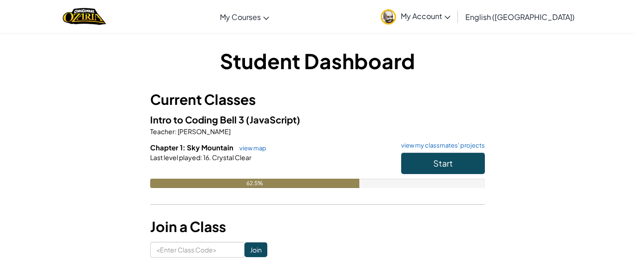 Image resolution: width=635 pixels, height=278 pixels. I want to click on a: view map, so click(250, 148).